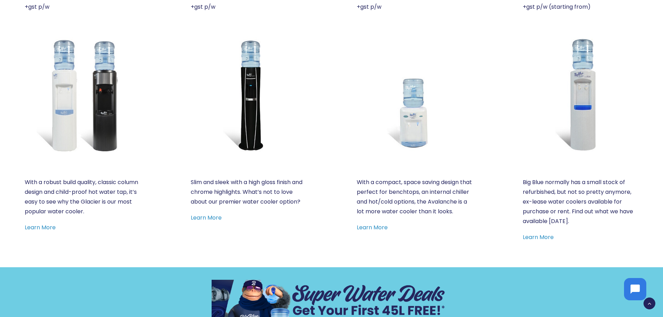  Describe the element at coordinates (415, 197) in the screenshot. I see `p: With a compact, space saving design that perfect for benchtops, an internal chiller and hot/cold ...` at that location.